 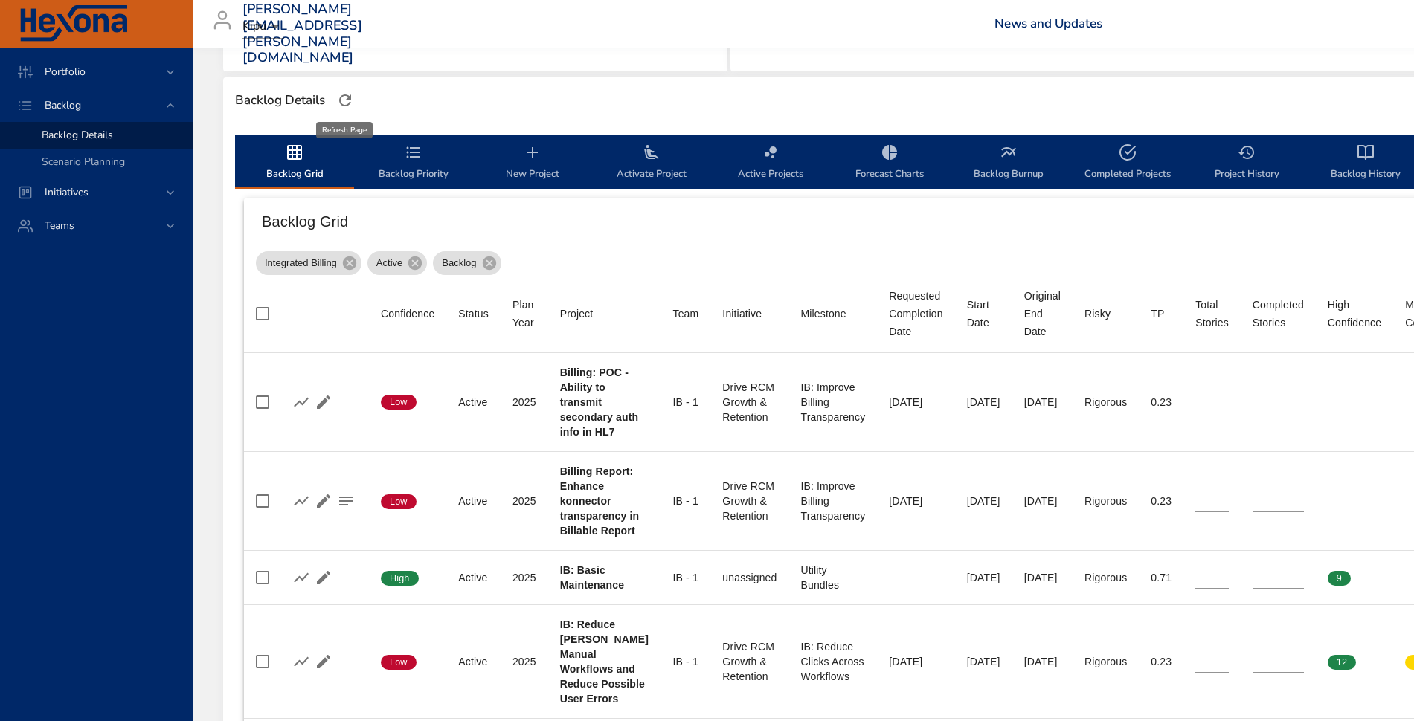 What do you see at coordinates (524, 314) in the screenshot?
I see `div: Plan Year` at bounding box center [524, 314].